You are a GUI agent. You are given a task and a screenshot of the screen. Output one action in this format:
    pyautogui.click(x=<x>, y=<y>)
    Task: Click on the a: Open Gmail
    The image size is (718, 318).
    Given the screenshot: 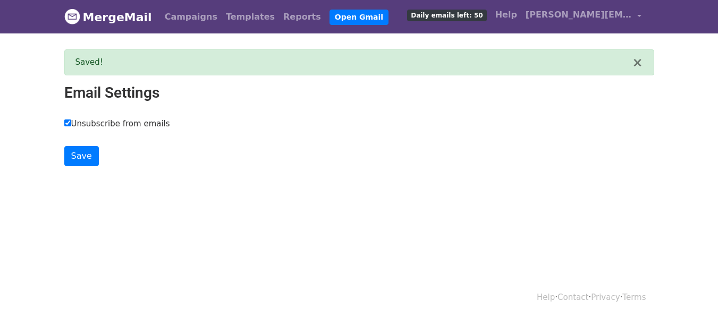 What is the action you would take?
    pyautogui.click(x=359, y=17)
    